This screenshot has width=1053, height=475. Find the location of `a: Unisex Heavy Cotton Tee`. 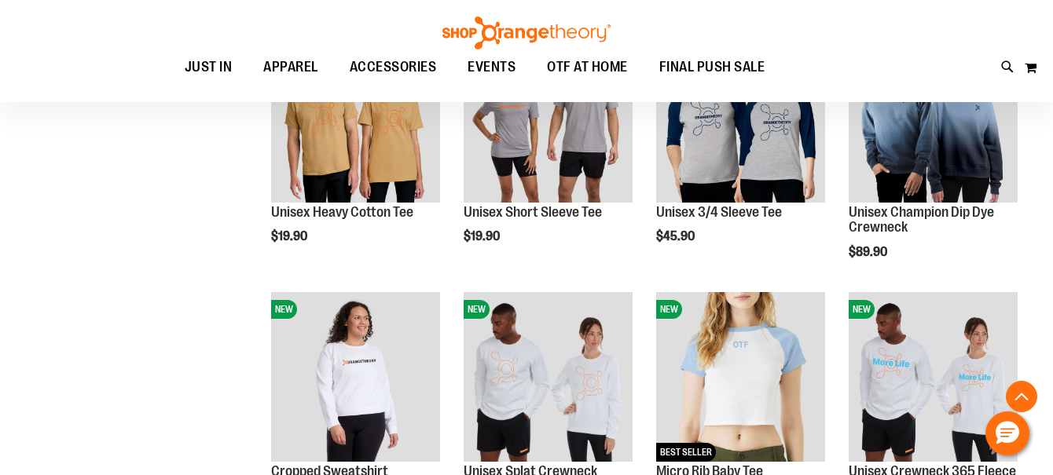

a: Unisex Heavy Cotton Tee is located at coordinates (342, 212).